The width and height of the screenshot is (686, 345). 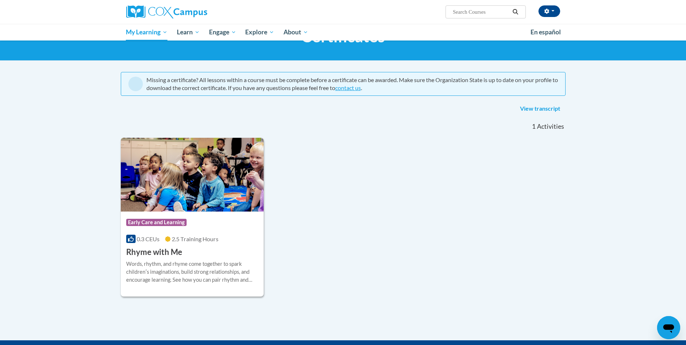 I want to click on button: Search, so click(x=515, y=12).